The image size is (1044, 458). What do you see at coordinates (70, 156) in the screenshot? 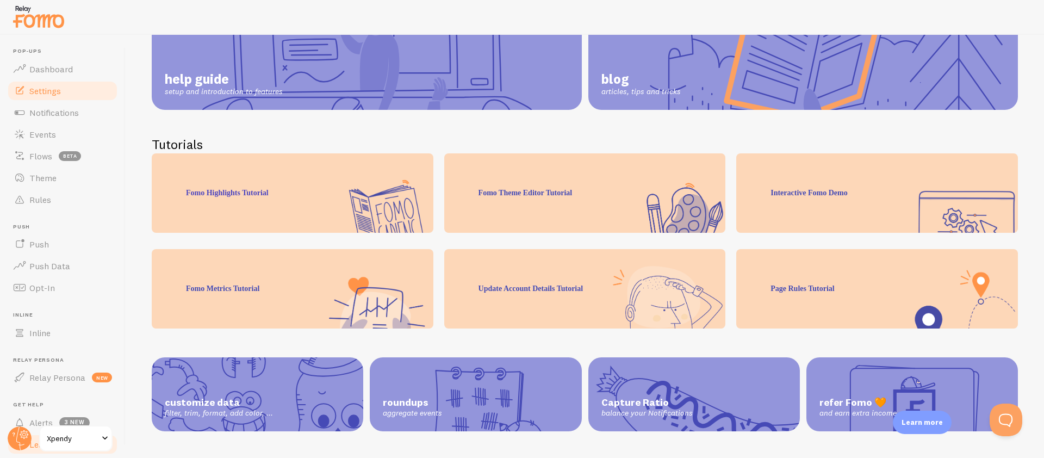
I see `span: beta` at bounding box center [70, 156].